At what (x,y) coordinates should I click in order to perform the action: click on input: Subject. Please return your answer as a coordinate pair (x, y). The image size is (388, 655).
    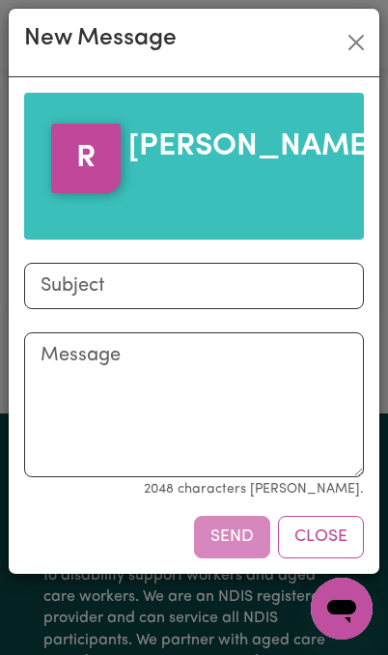
    Looking at the image, I should click on (194, 286).